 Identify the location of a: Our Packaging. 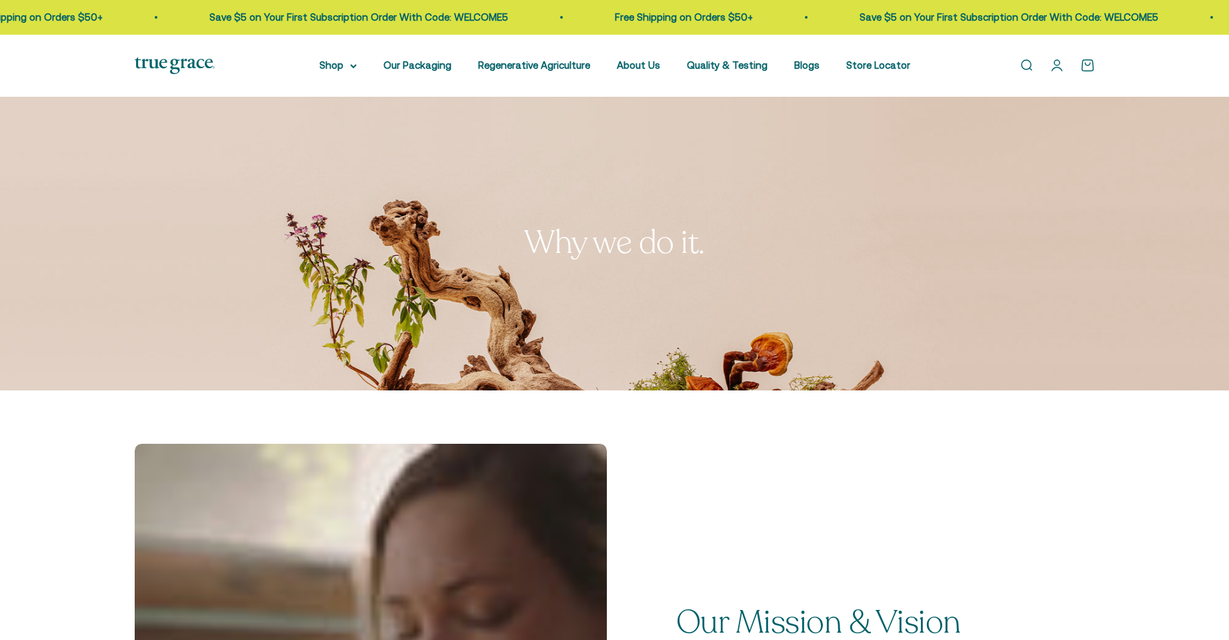
(418, 65).